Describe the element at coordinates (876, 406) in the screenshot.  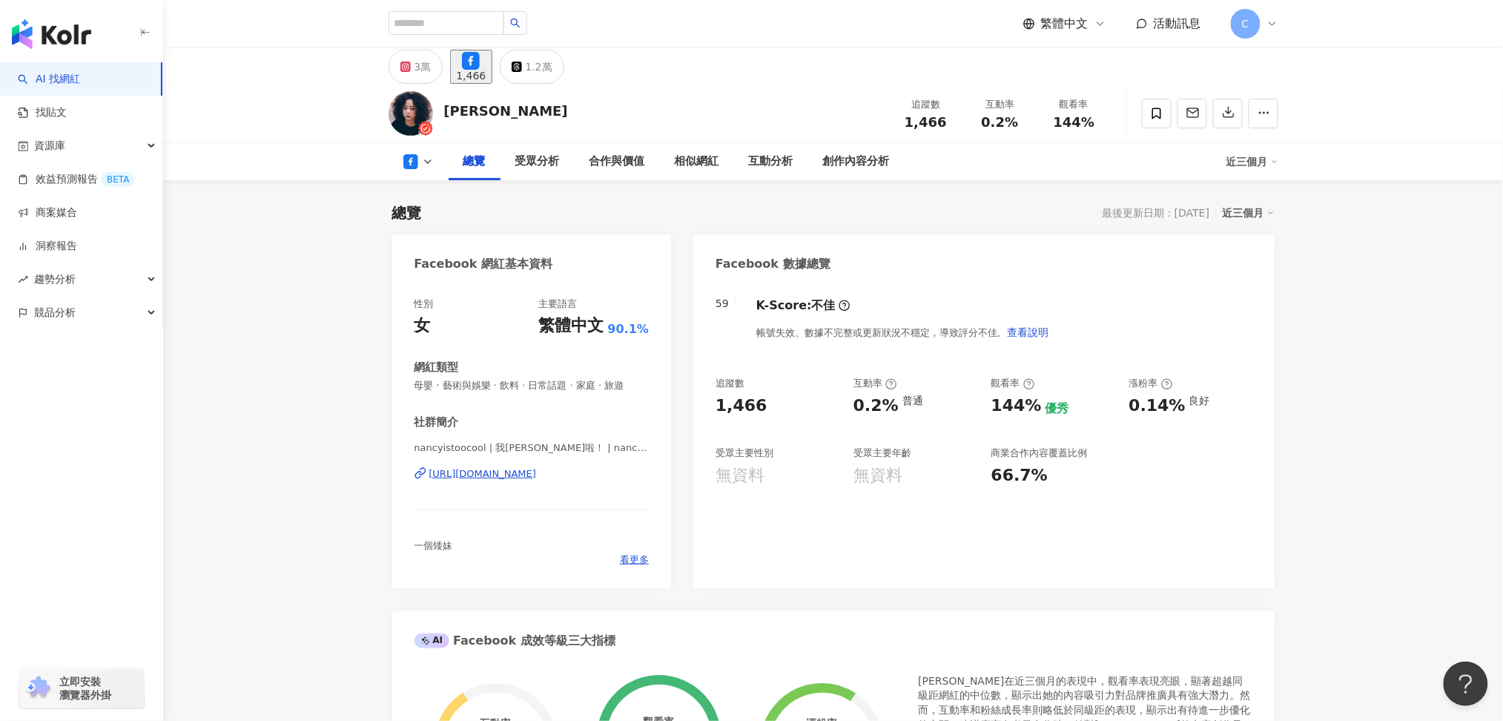
I see `div: 0.2%` at that location.